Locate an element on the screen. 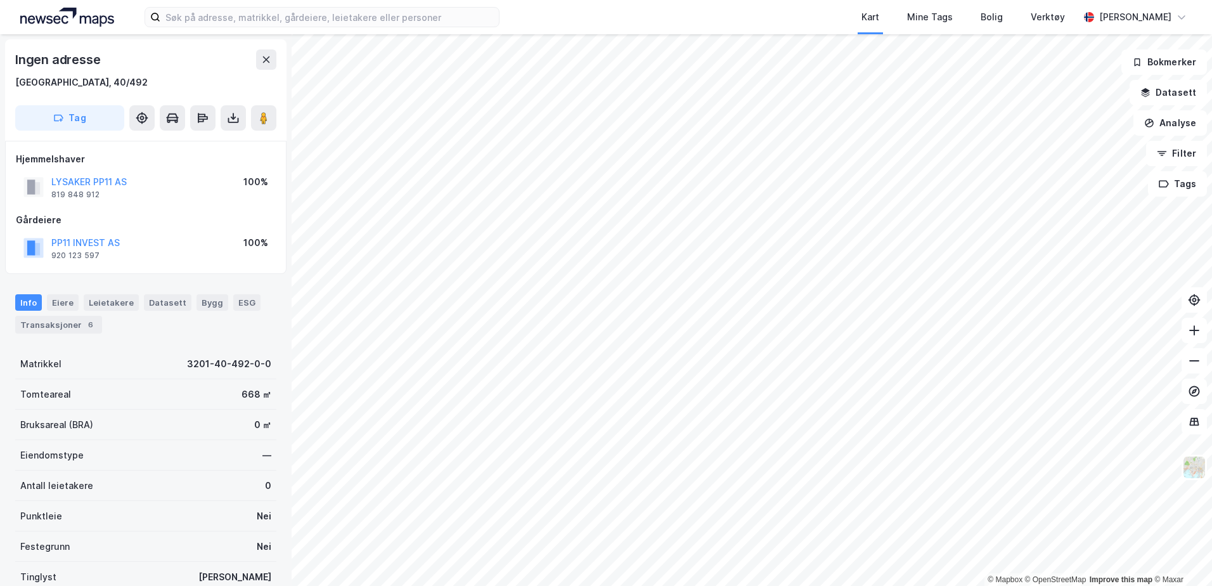 The image size is (1212, 586). div: 668 ㎡ is located at coordinates (256, 394).